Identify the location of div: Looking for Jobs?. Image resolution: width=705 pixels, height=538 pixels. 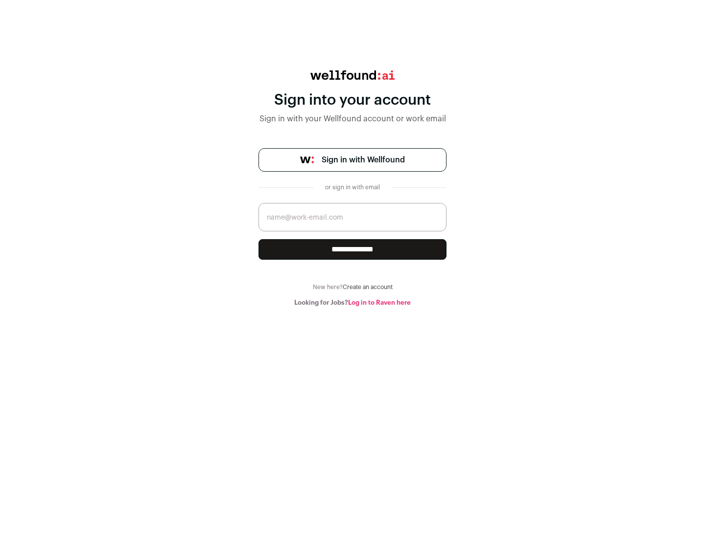
(352, 303).